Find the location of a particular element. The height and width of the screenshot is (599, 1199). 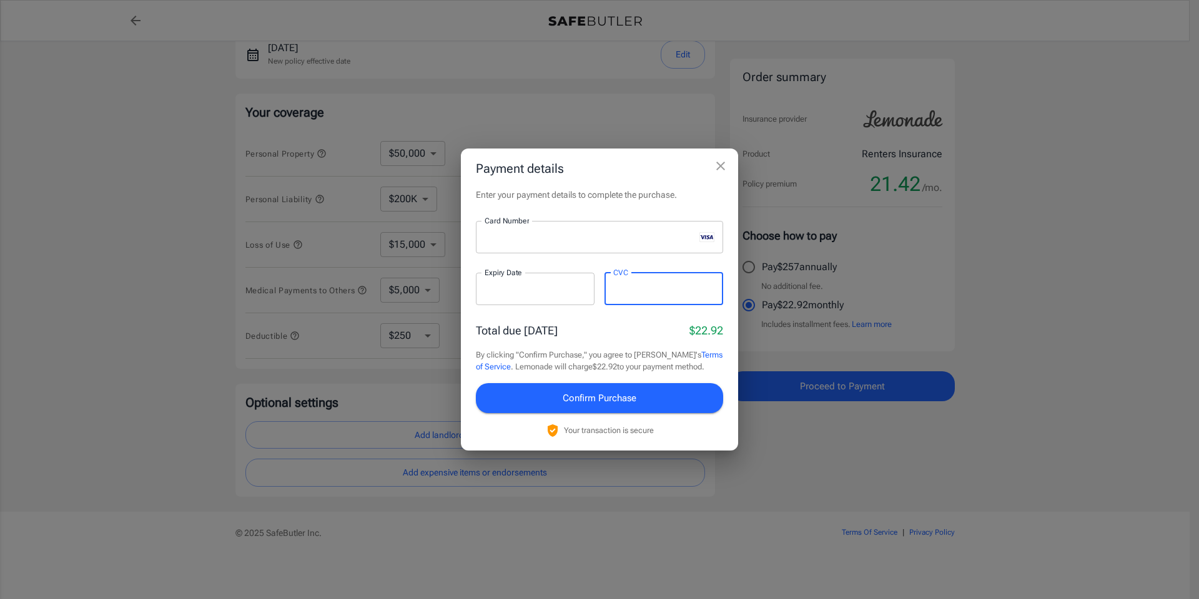

p: Your transaction is secure is located at coordinates (609, 430).